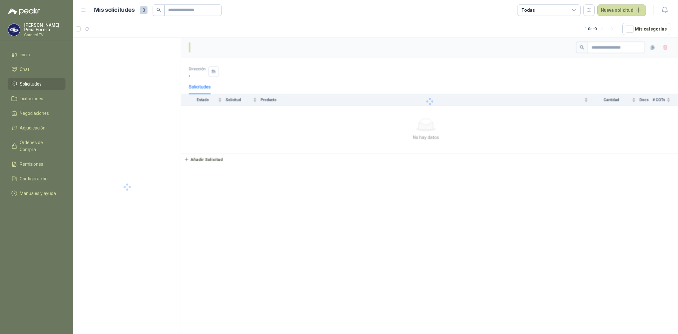 This screenshot has height=334, width=678. What do you see at coordinates (37, 98) in the screenshot?
I see `a: Licitaciones` at bounding box center [37, 98].